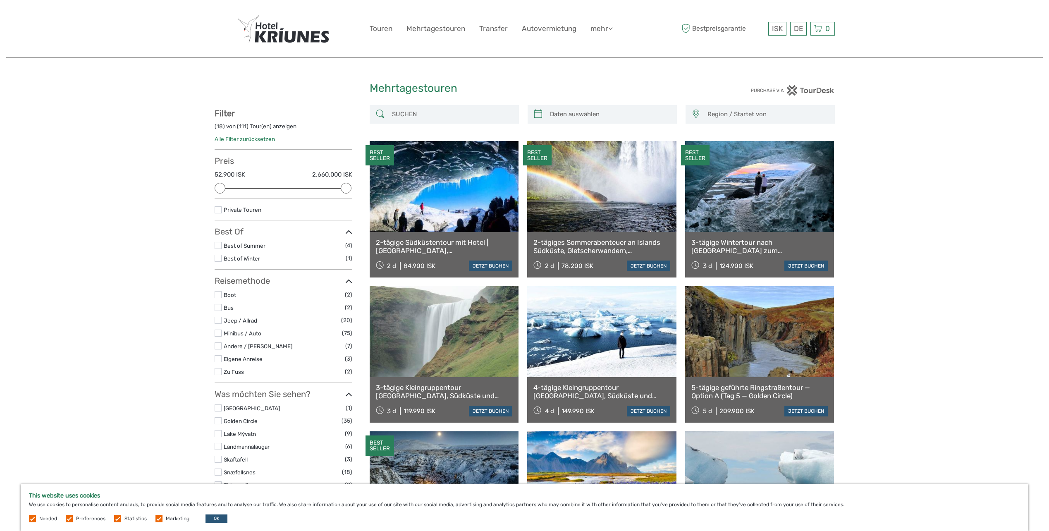 The image size is (1049, 531). I want to click on span: Region / Startet von, so click(767, 114).